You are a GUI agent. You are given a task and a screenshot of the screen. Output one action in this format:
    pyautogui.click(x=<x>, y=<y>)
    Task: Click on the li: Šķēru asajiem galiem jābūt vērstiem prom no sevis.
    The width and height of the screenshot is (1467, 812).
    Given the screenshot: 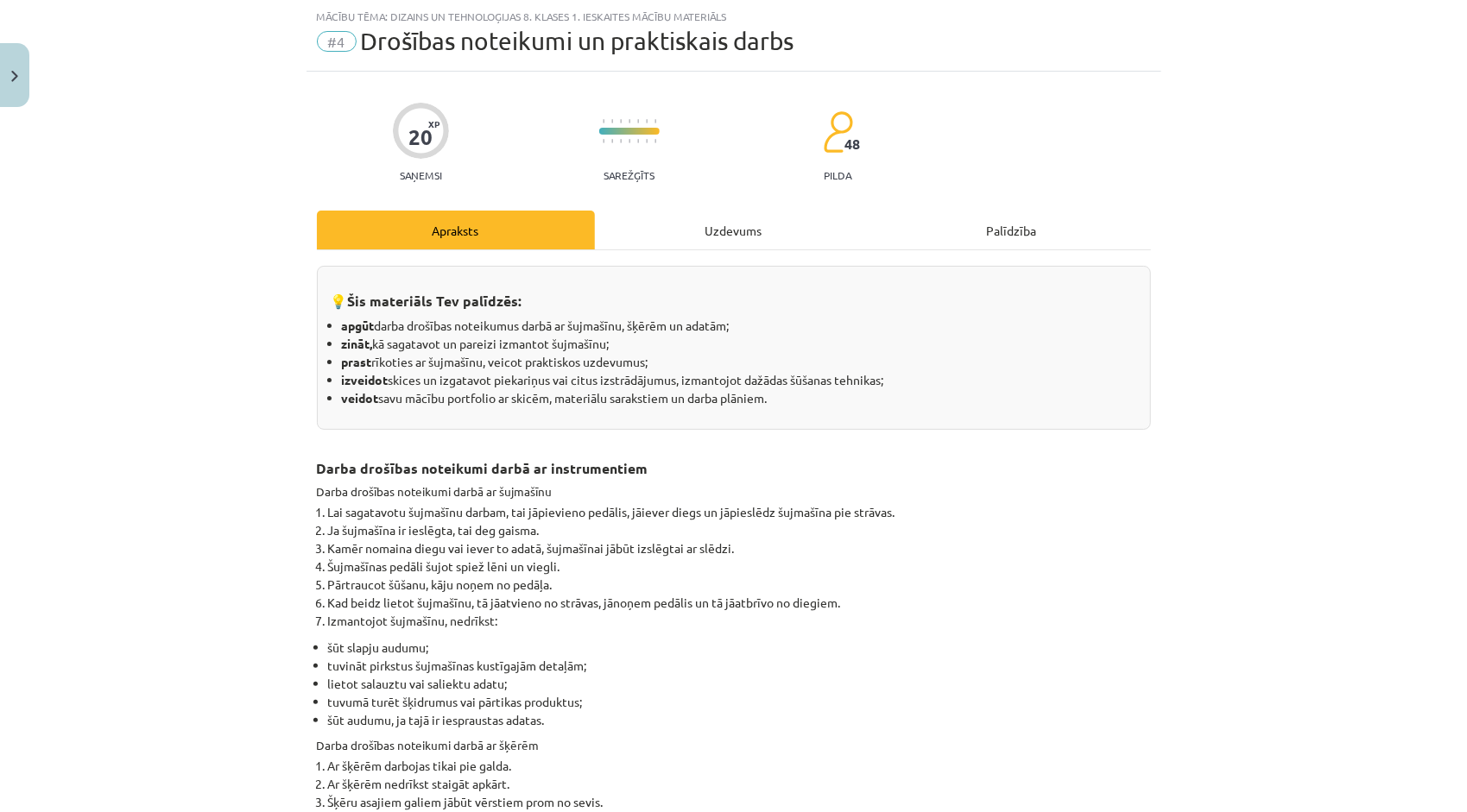 What is the action you would take?
    pyautogui.click(x=739, y=802)
    